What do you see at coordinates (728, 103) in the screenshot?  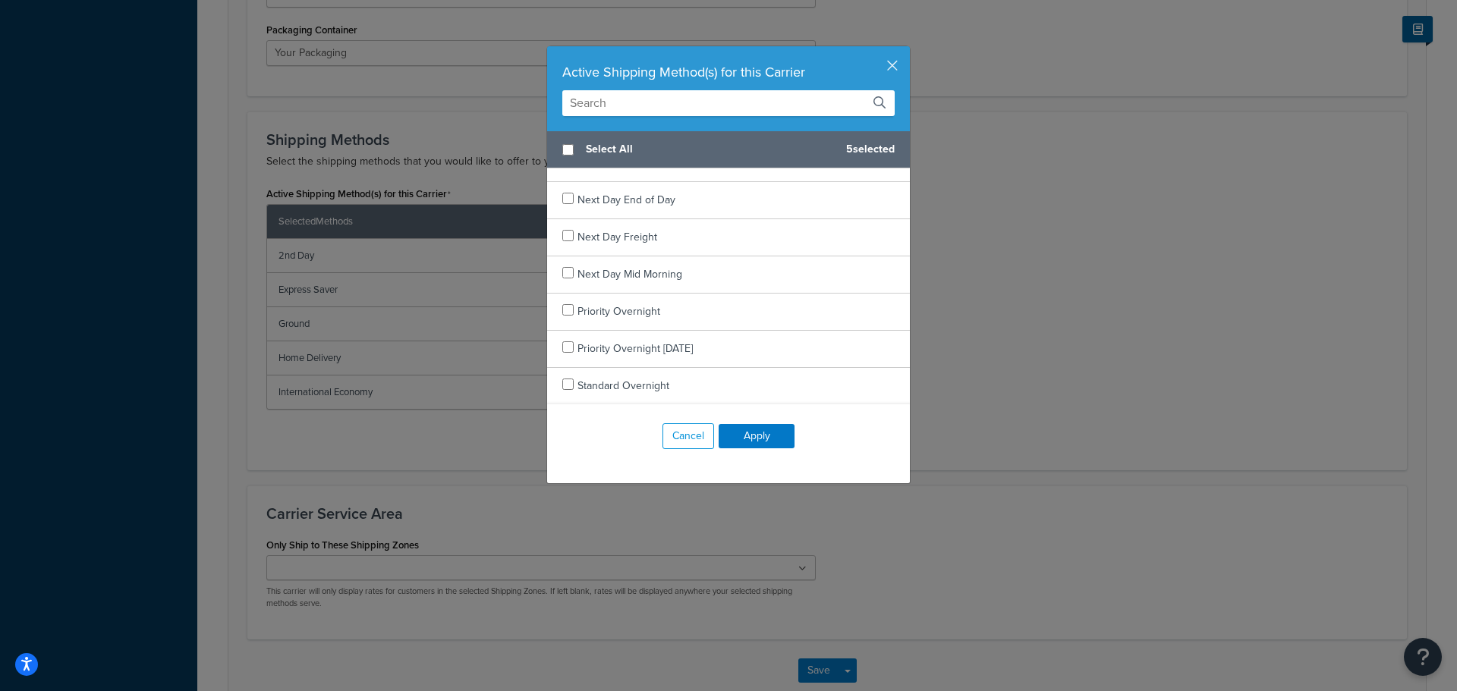 I see `input: Search` at bounding box center [728, 103].